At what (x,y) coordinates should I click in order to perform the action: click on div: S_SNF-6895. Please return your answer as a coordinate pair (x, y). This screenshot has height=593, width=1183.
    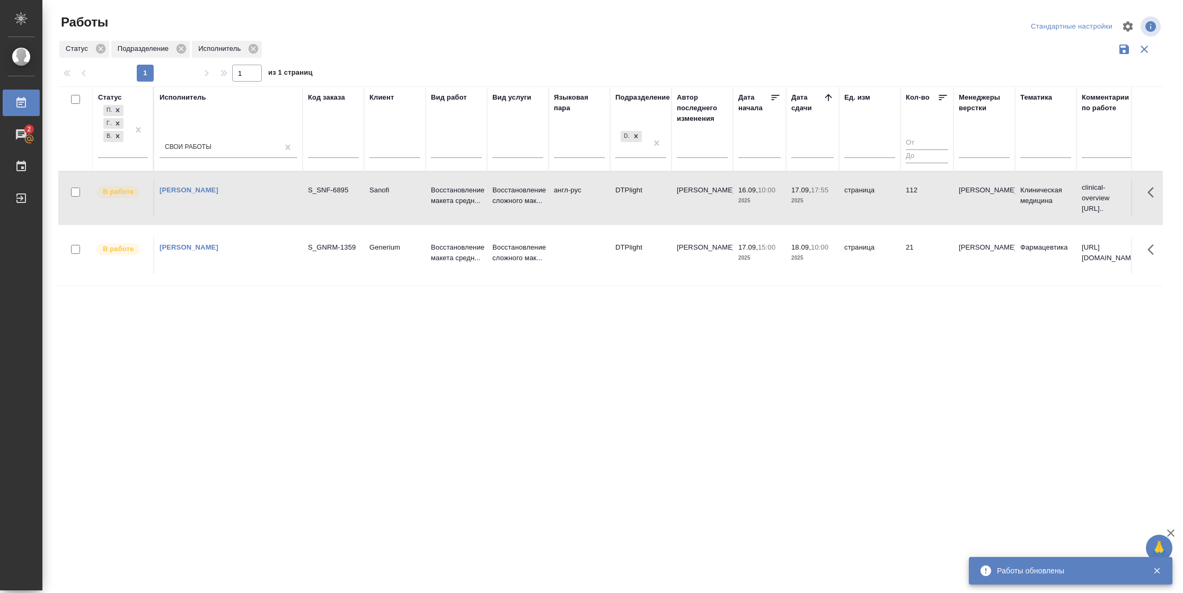
    Looking at the image, I should click on (333, 190).